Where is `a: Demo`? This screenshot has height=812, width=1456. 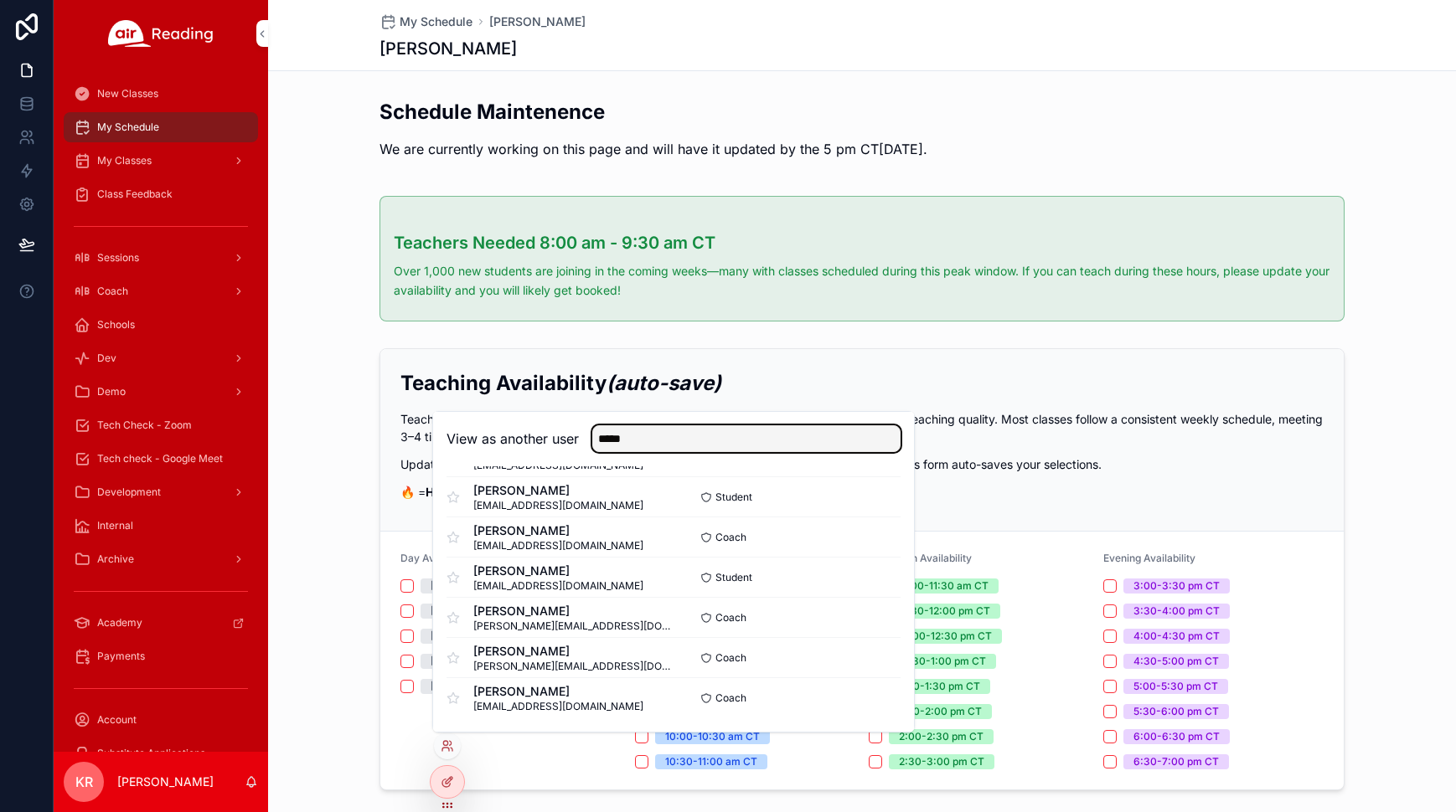 a: Demo is located at coordinates (161, 392).